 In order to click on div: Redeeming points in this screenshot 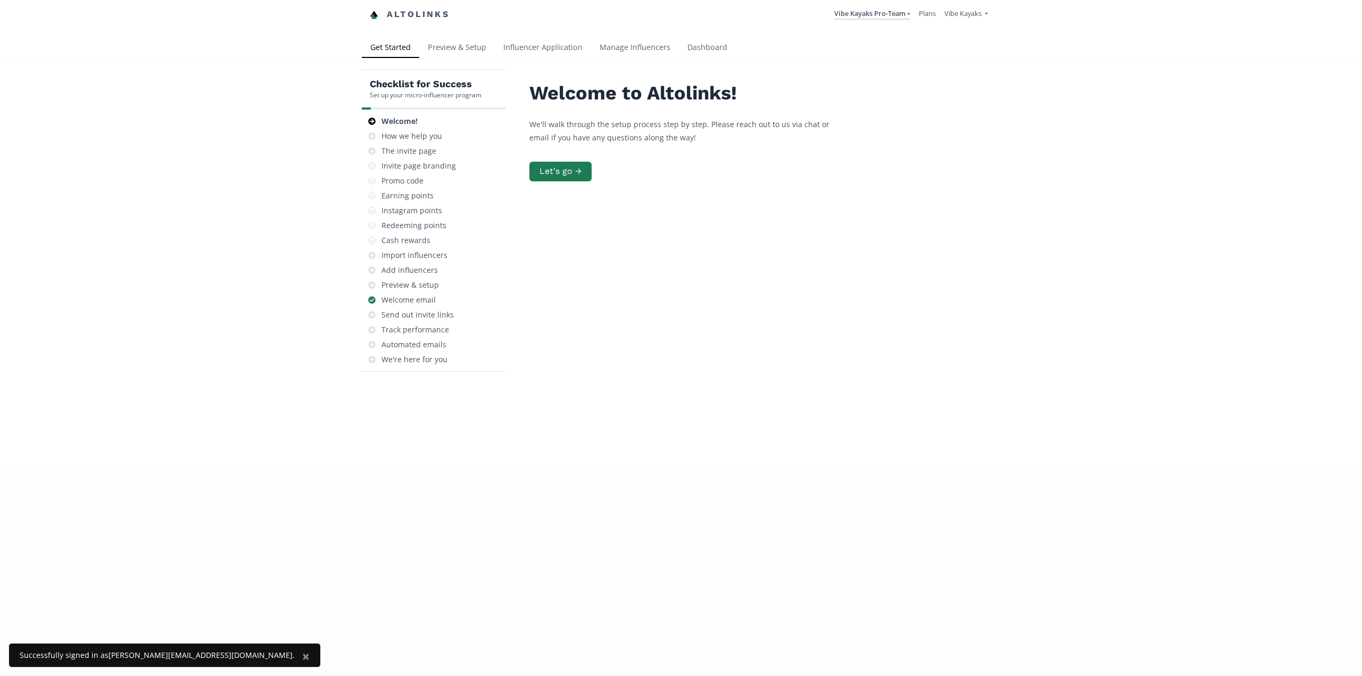, I will do `click(414, 226)`.